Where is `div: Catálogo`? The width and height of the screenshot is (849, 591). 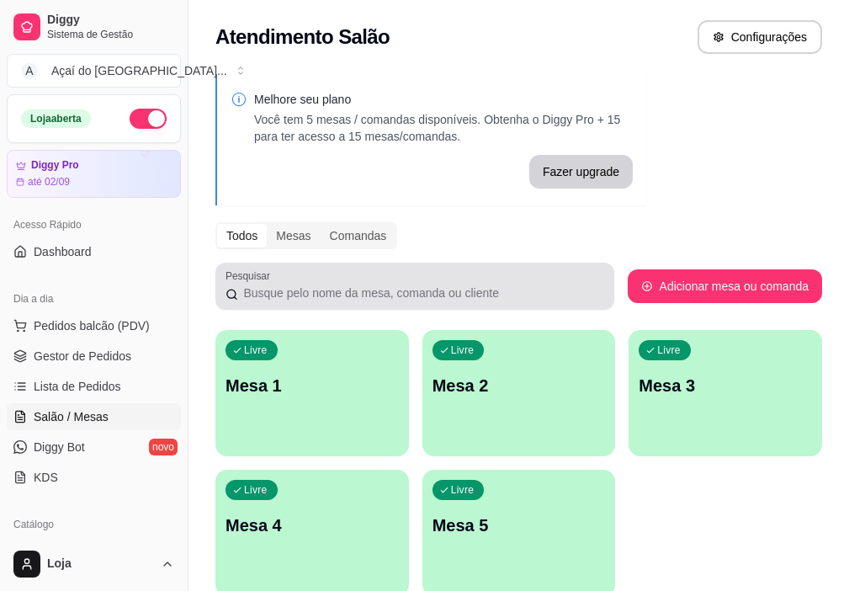
div: Catálogo is located at coordinates (93, 524).